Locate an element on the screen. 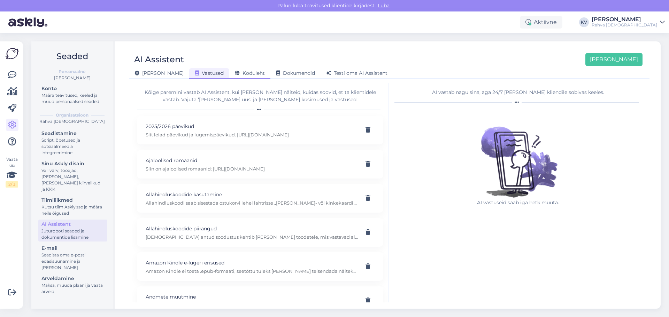  p: Andmete muutmine is located at coordinates (252, 297).